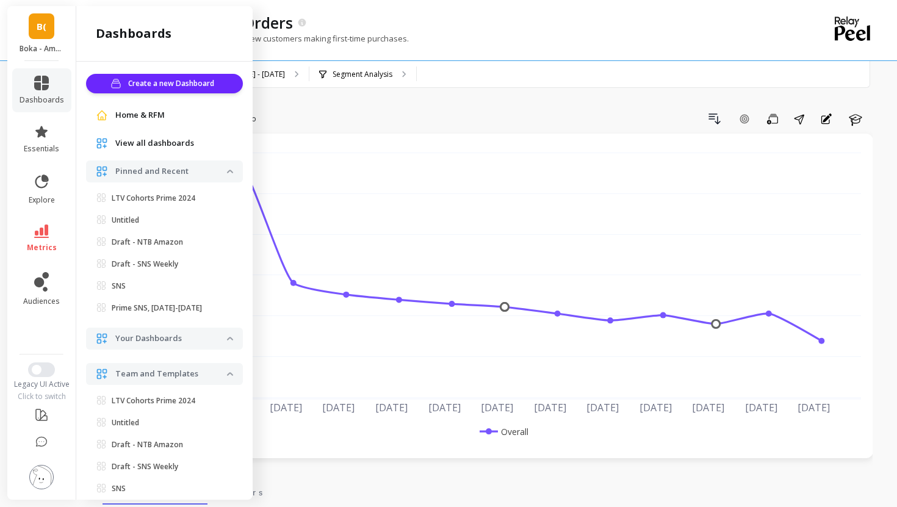 This screenshot has height=507, width=897. Describe the element at coordinates (171, 339) in the screenshot. I see `p: Your Dashboards` at that location.